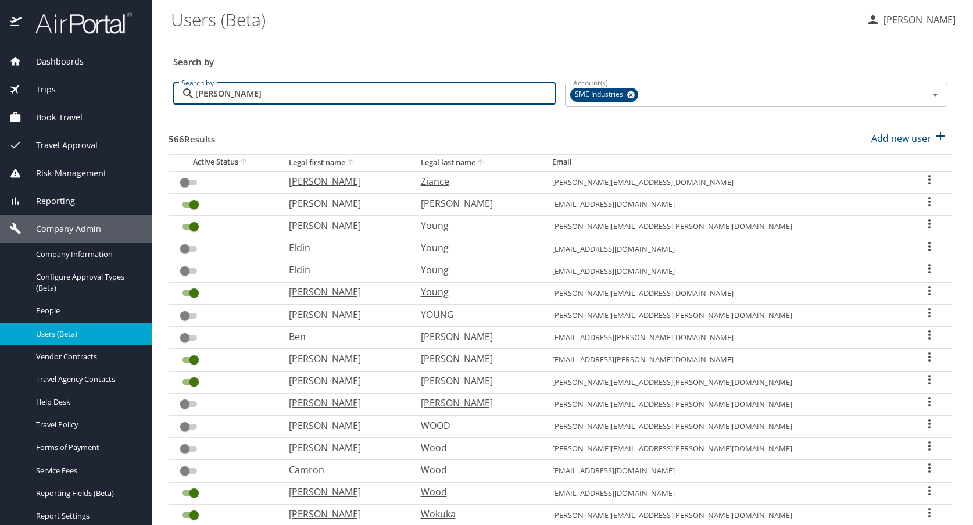 The width and height of the screenshot is (973, 525). I want to click on div: SME Industries, so click(604, 95).